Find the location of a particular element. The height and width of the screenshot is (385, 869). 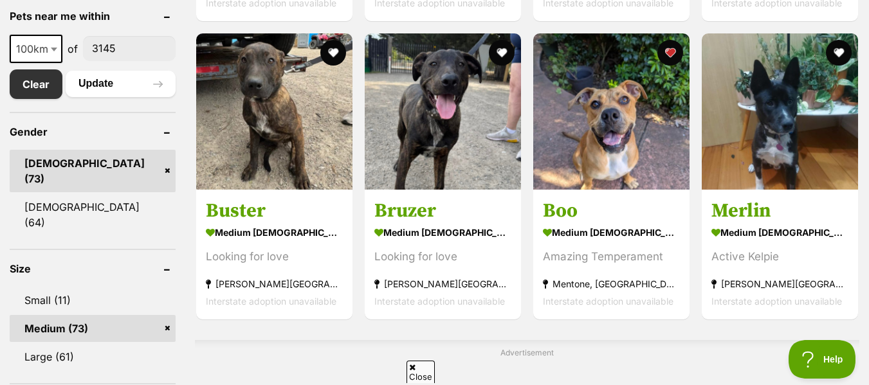

a: Large (61) is located at coordinates (93, 357).